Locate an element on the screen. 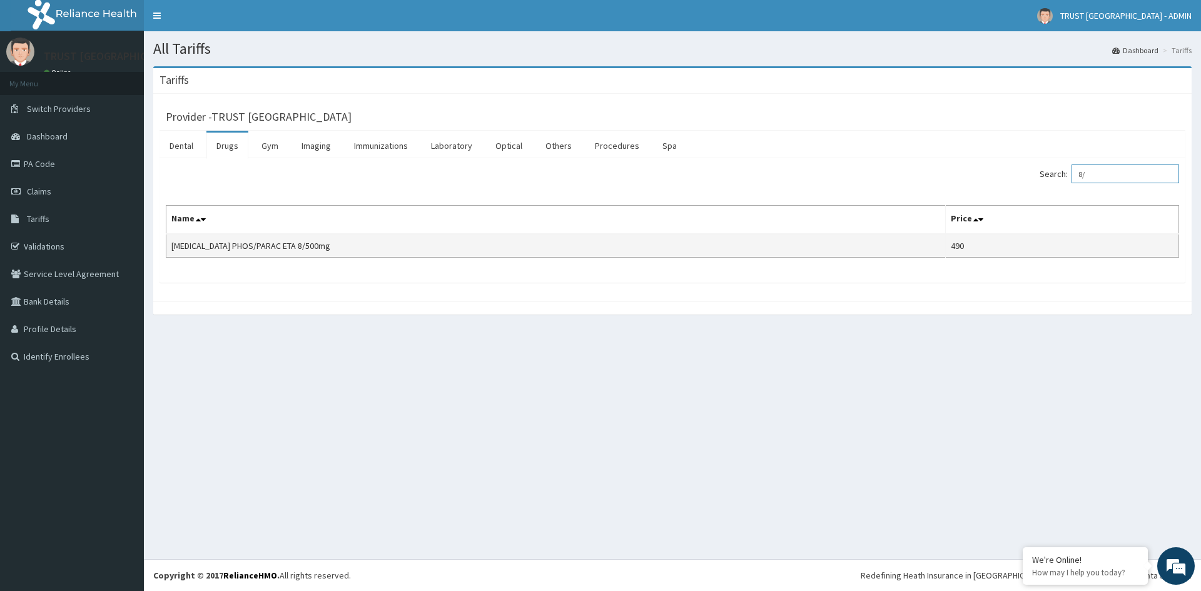  a: Gym is located at coordinates (270, 146).